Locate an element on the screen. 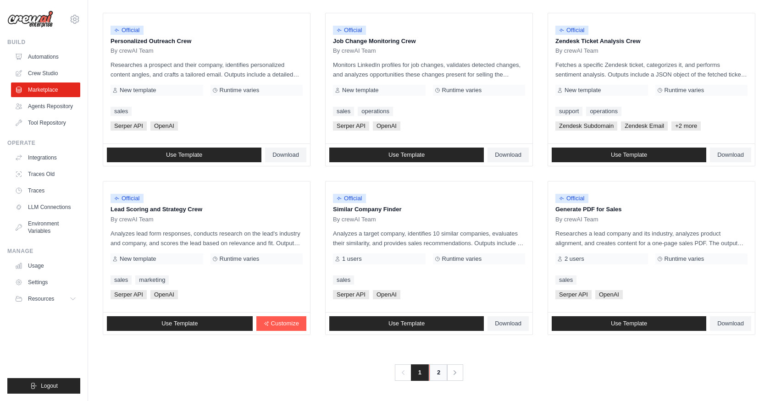 This screenshot has height=401, width=770. a: Tool Repository is located at coordinates (45, 123).